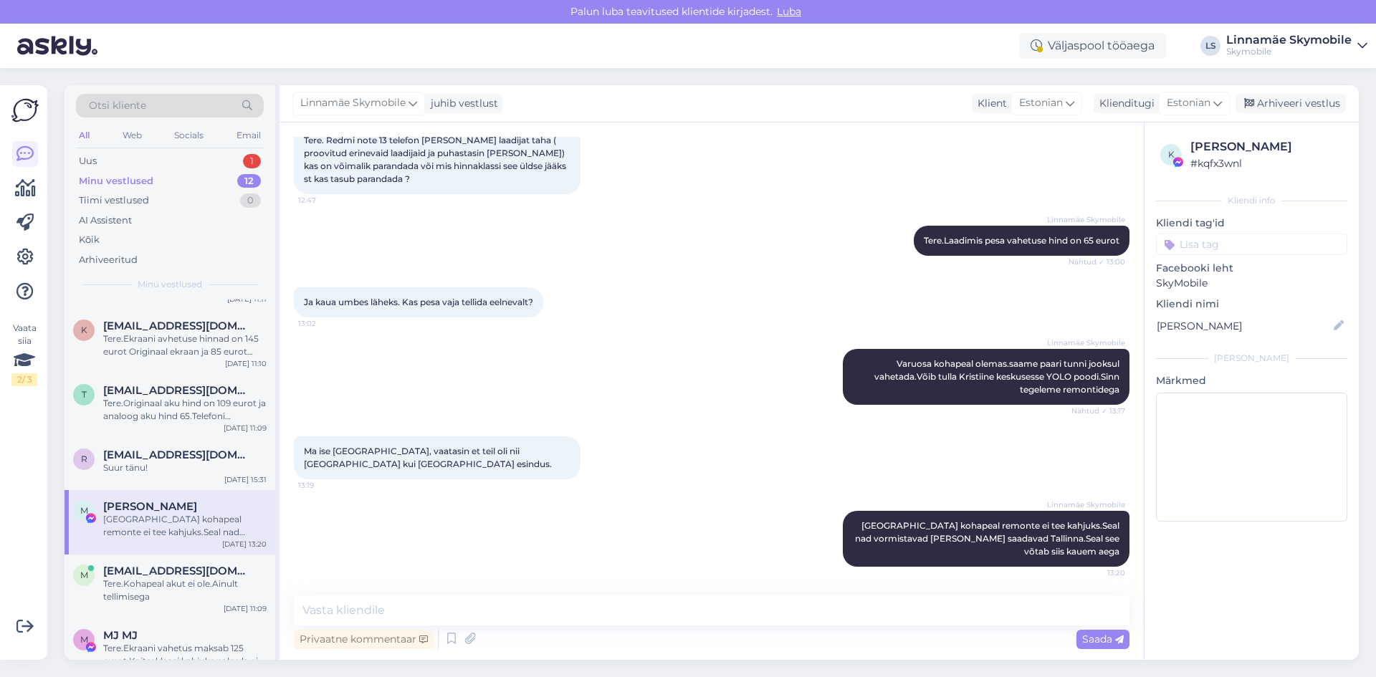 This screenshot has width=1376, height=677. I want to click on input: Lisa nimi, so click(1243, 326).